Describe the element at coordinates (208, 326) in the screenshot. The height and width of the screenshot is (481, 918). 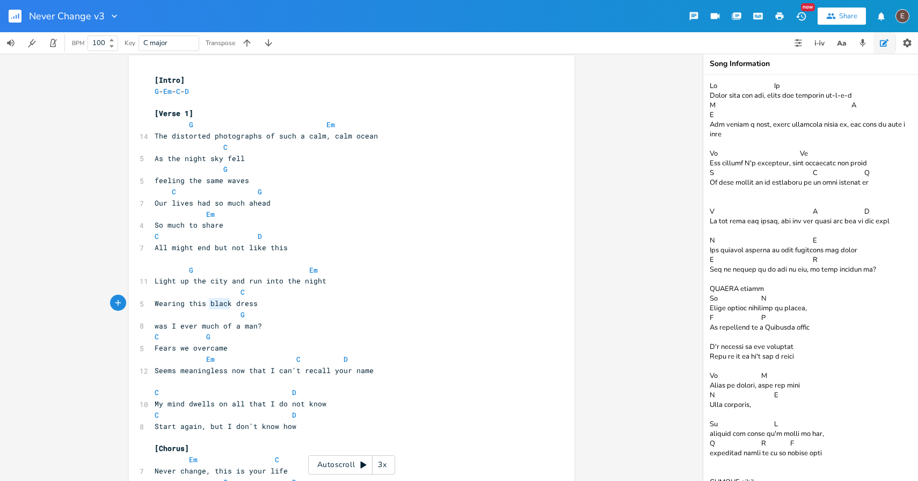
I see `span: was I ever much of a man?` at that location.